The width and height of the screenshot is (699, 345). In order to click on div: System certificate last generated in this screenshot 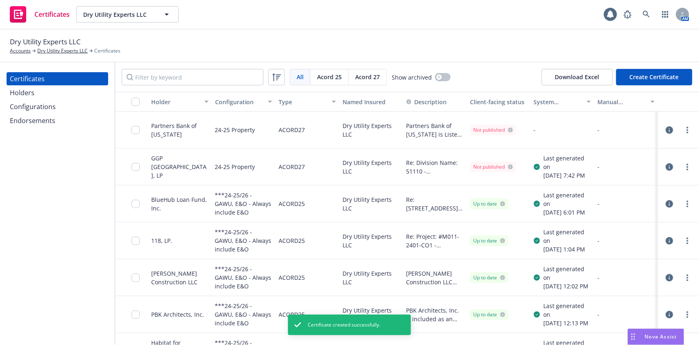, I will do `click(558, 102)`.